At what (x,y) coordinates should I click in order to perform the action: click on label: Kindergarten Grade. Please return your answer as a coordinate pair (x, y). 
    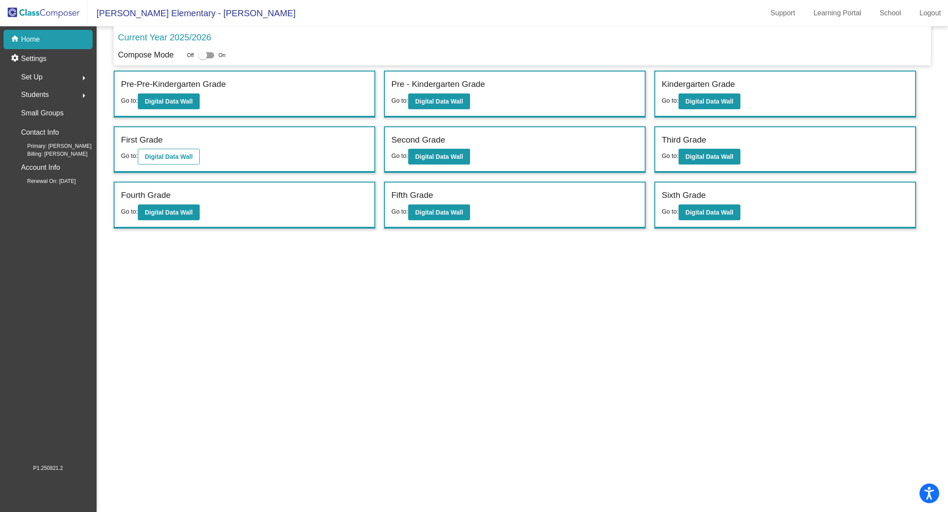
    Looking at the image, I should click on (698, 84).